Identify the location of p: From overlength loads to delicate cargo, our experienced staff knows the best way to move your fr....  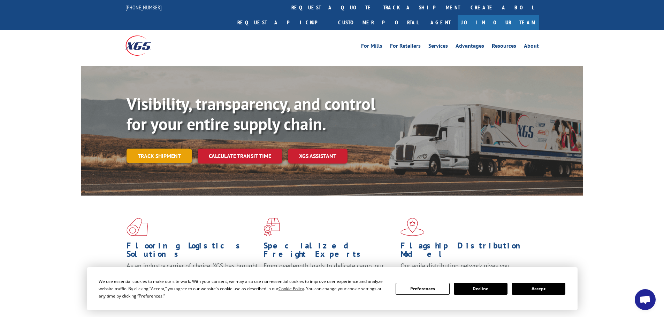
(329, 277).